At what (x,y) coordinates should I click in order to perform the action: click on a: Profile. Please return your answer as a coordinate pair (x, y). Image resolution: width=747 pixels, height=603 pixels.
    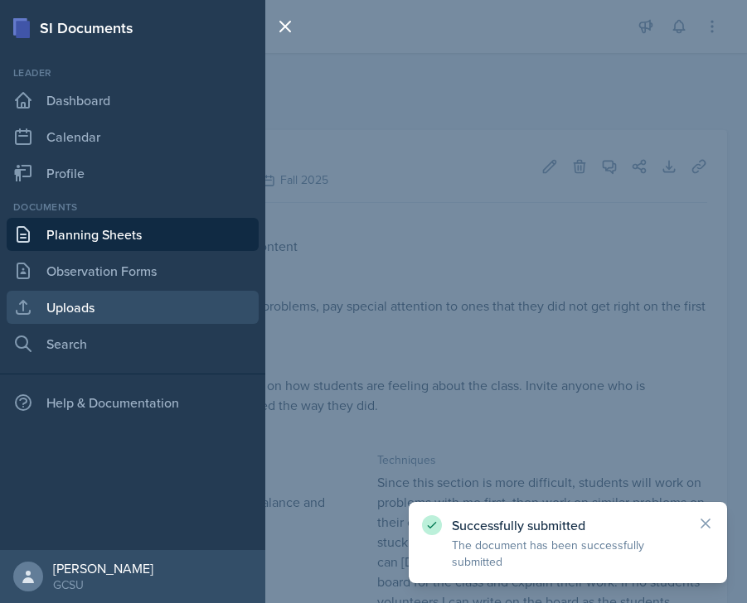
    Looking at the image, I should click on (133, 173).